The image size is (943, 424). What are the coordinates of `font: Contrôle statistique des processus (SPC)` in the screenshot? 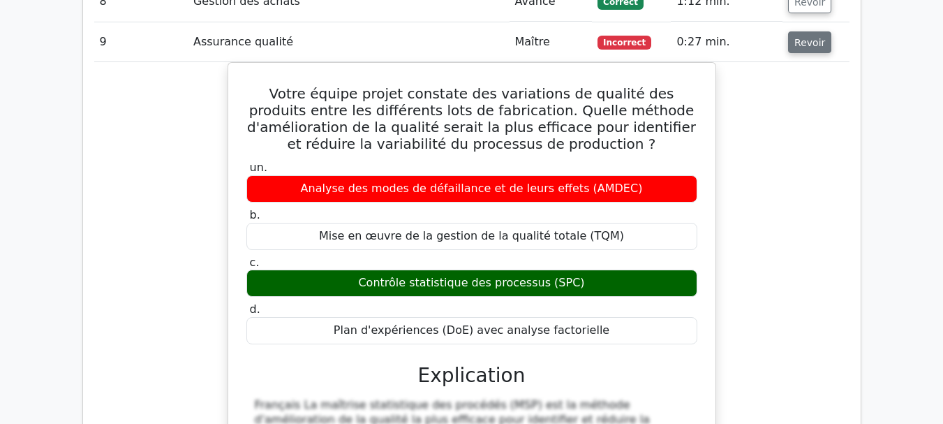 It's located at (471, 282).